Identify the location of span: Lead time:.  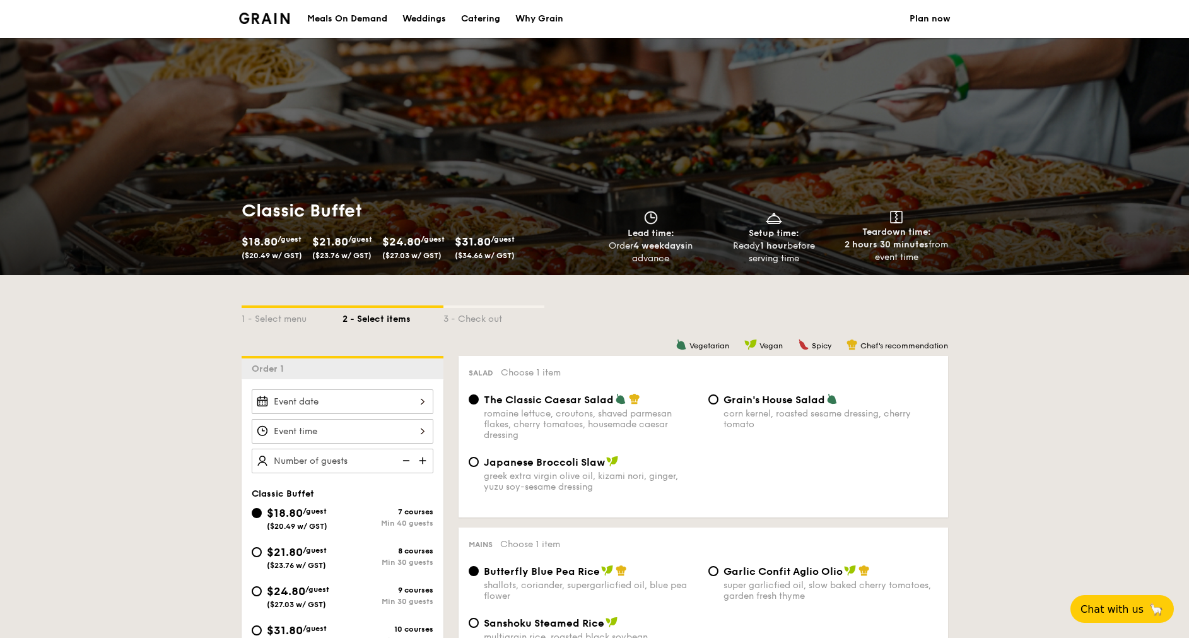
(651, 233).